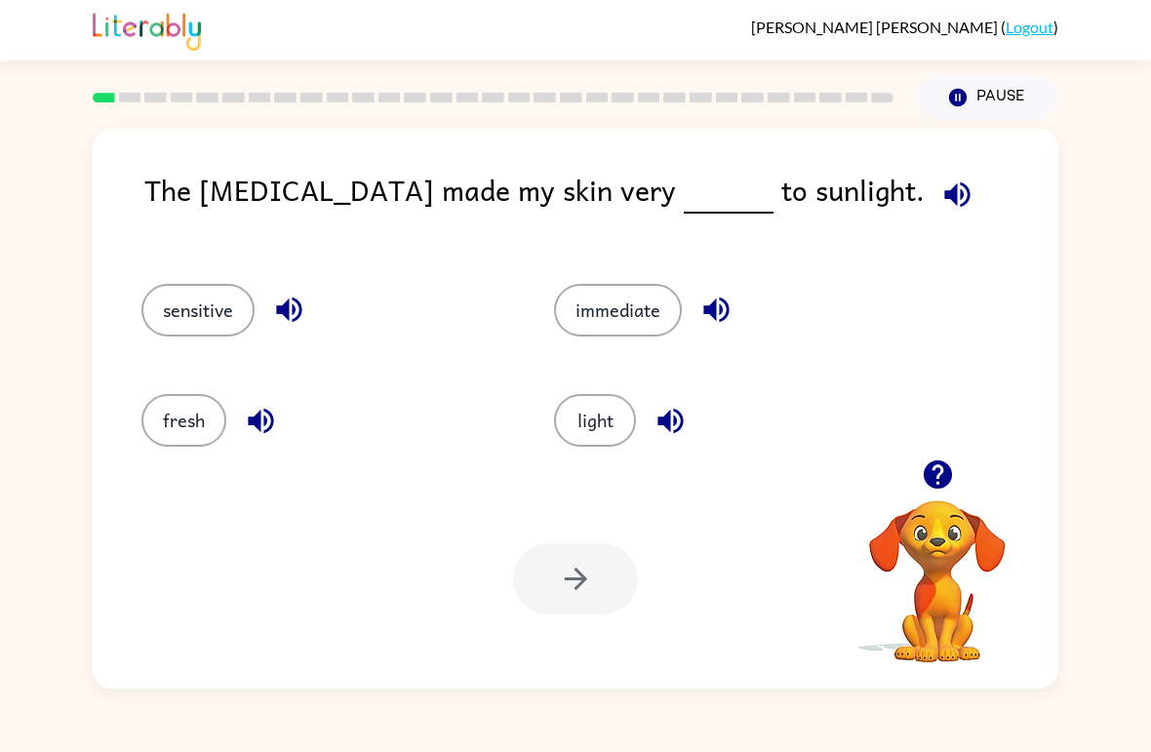 Image resolution: width=1151 pixels, height=752 pixels. What do you see at coordinates (987, 98) in the screenshot?
I see `button: Pause` at bounding box center [987, 98].